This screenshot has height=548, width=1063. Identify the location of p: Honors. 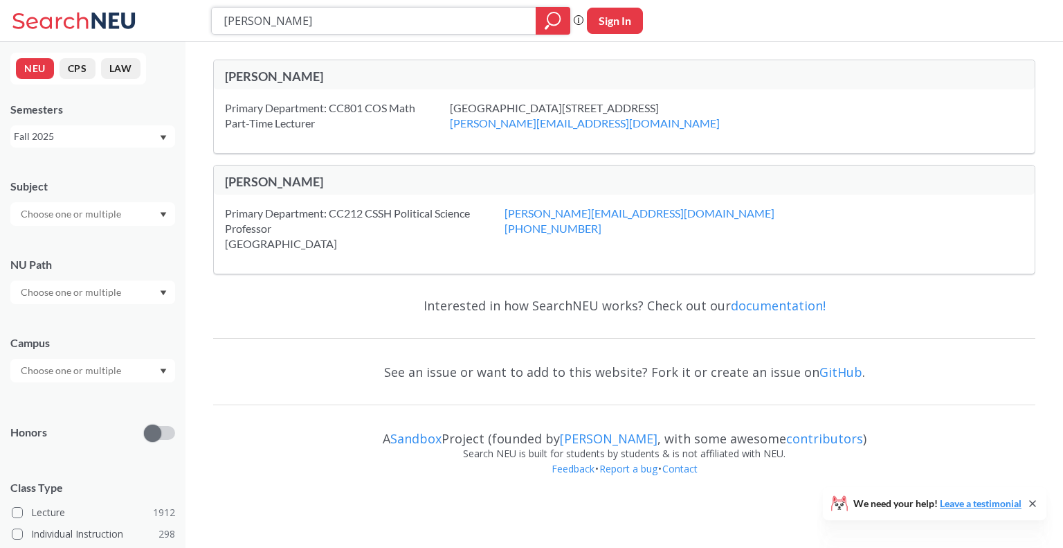
(28, 432).